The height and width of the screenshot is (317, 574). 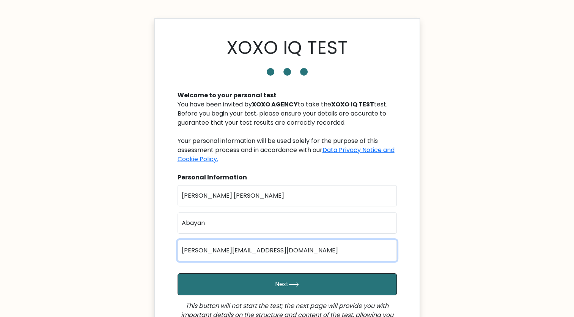 I want to click on button: Next, so click(x=287, y=284).